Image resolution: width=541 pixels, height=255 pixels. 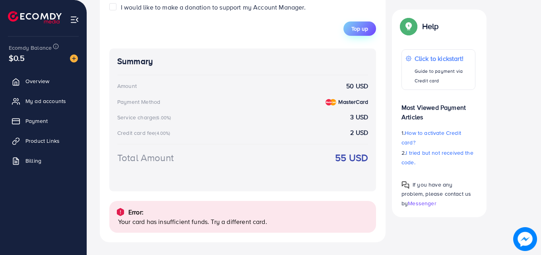 What do you see at coordinates (438, 109) in the screenshot?
I see `p: Most Viewed Payment Articles` at bounding box center [438, 109].